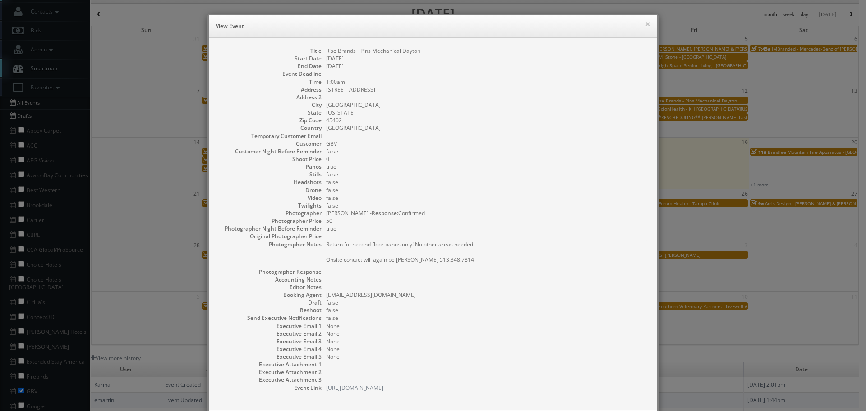 This screenshot has height=411, width=866. Describe the element at coordinates (270, 159) in the screenshot. I see `dt: Shoot Price` at that location.